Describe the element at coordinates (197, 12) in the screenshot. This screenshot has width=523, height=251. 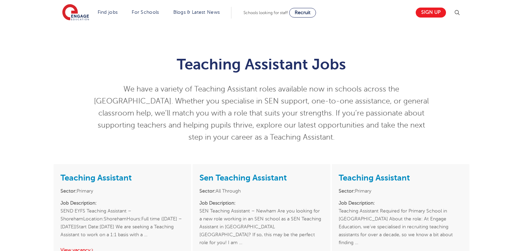
I see `a: Blogs & Latest News` at that location.